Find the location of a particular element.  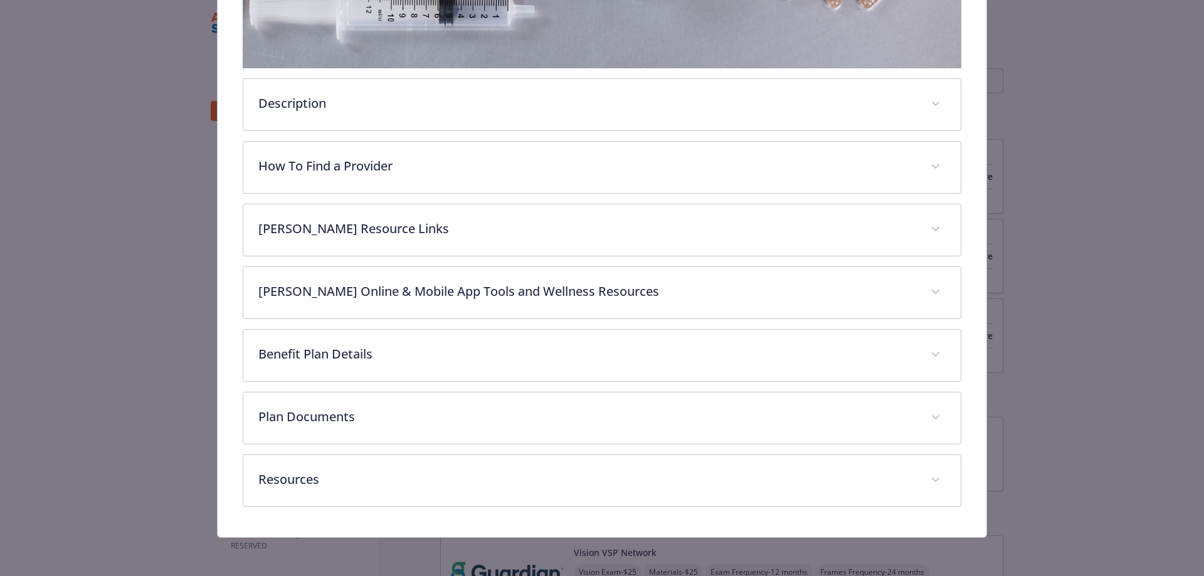

p: Benefit Plan Details is located at coordinates (587, 354).